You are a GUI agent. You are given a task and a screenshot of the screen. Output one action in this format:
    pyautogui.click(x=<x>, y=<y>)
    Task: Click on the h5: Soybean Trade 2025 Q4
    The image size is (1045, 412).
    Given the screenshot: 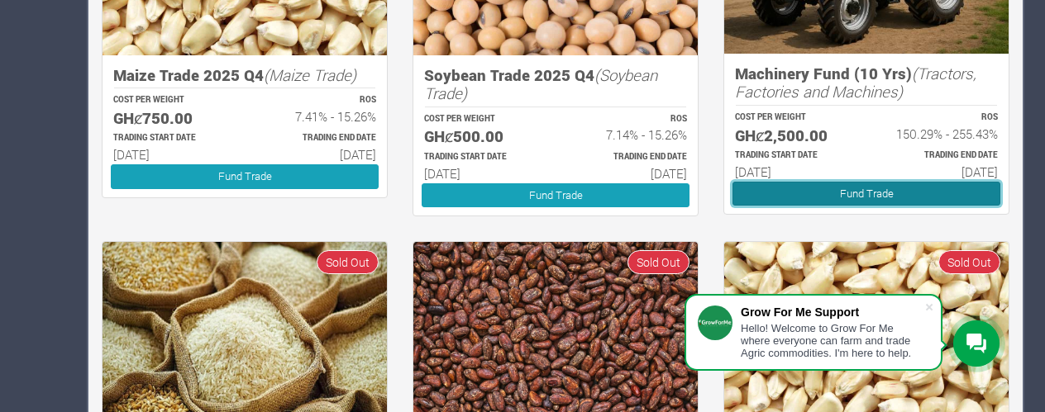 What is the action you would take?
    pyautogui.click(x=555, y=84)
    